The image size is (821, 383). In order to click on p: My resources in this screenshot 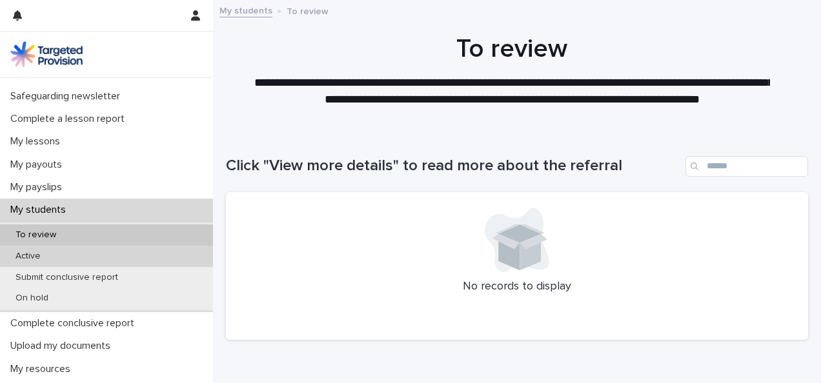, I will do `click(43, 369)`.